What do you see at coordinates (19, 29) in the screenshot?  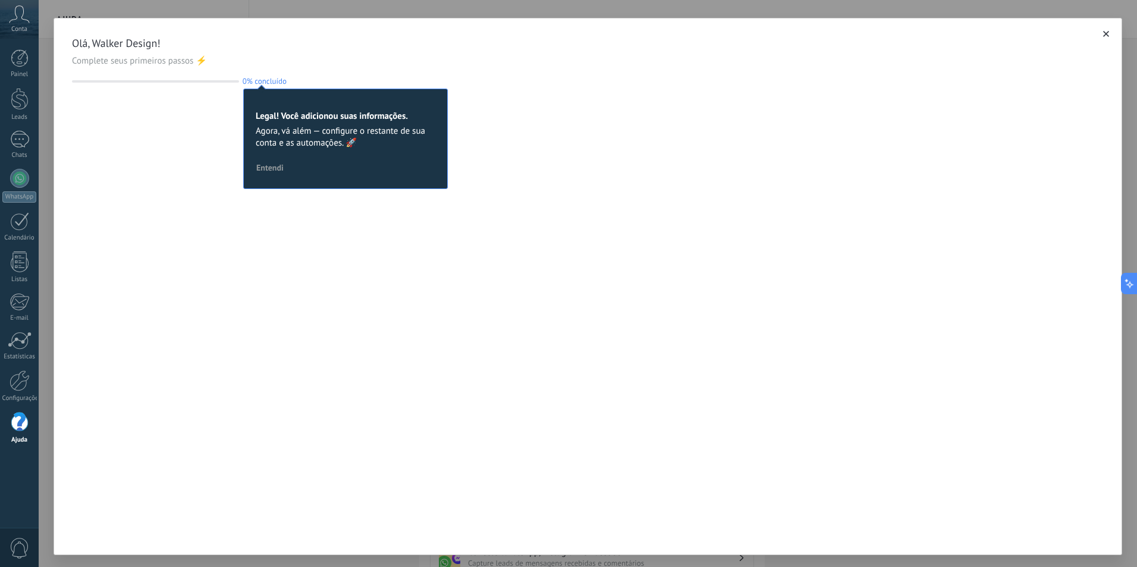 I see `span: Conta` at bounding box center [19, 29].